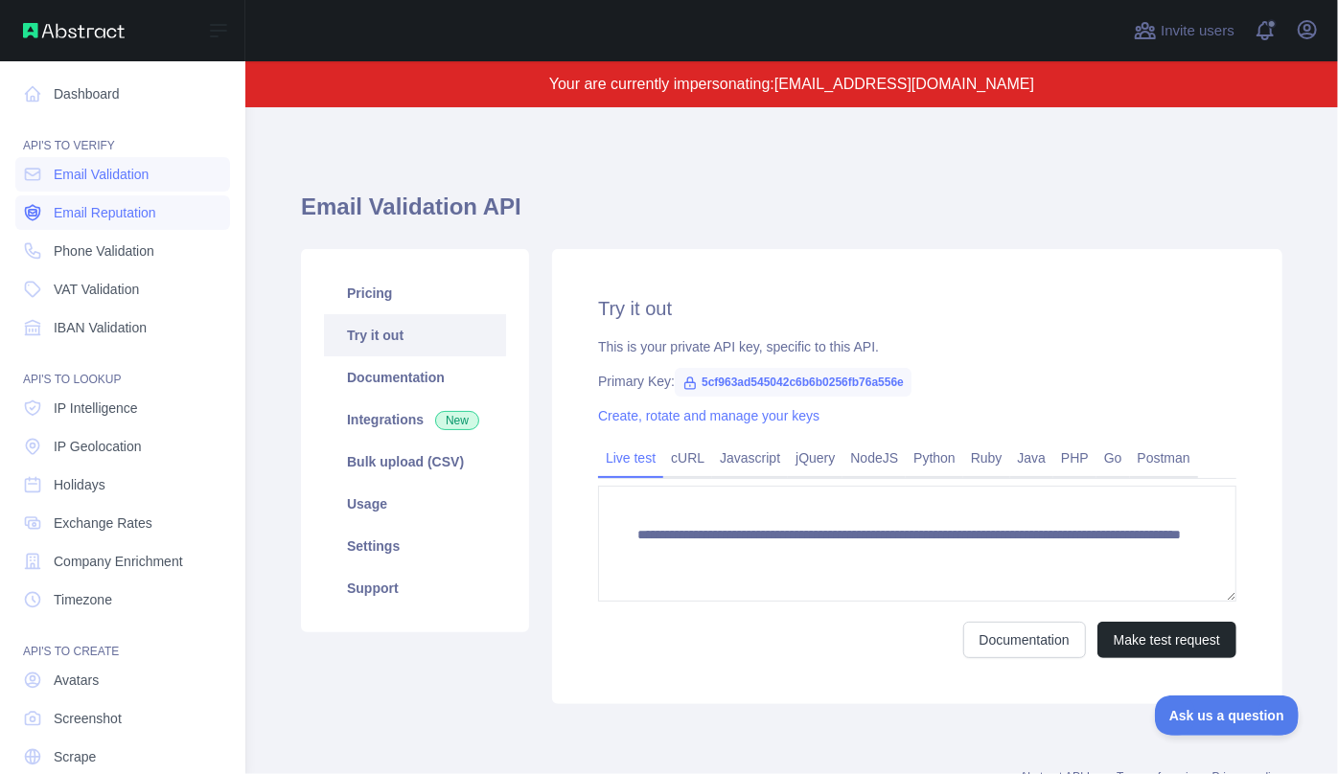  What do you see at coordinates (82, 600) in the screenshot?
I see `span: Timezone` at bounding box center [82, 600].